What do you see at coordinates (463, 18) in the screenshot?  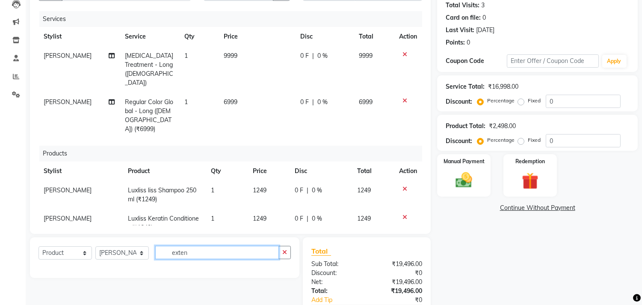 I see `div: Card on file:` at bounding box center [463, 18].